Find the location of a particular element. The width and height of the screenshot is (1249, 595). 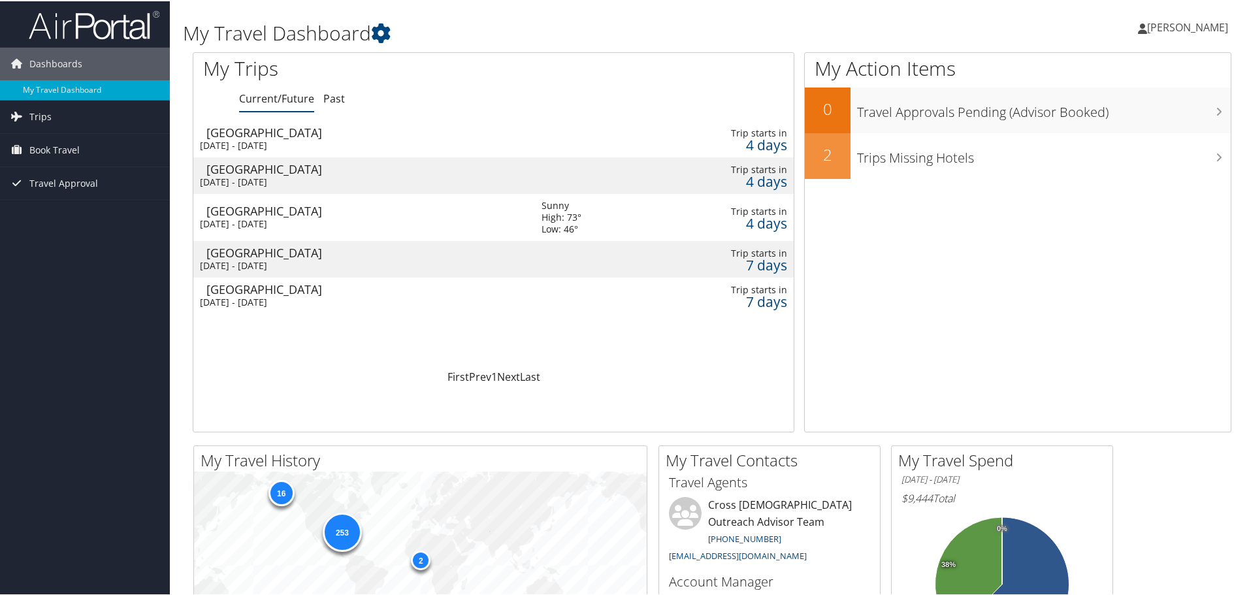

div: Low: 46° is located at coordinates (561, 228).